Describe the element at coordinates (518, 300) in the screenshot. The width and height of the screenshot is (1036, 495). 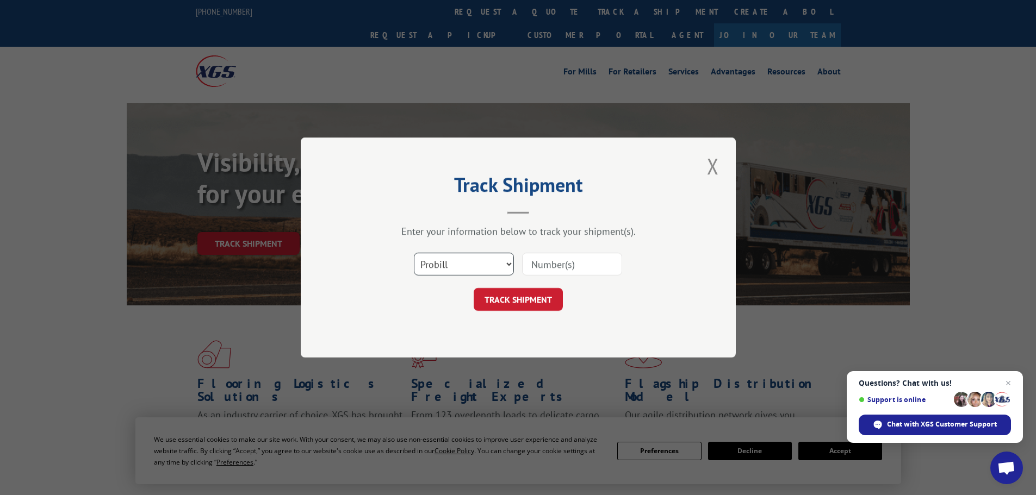
I see `button: TRACK SHIPMENT` at that location.